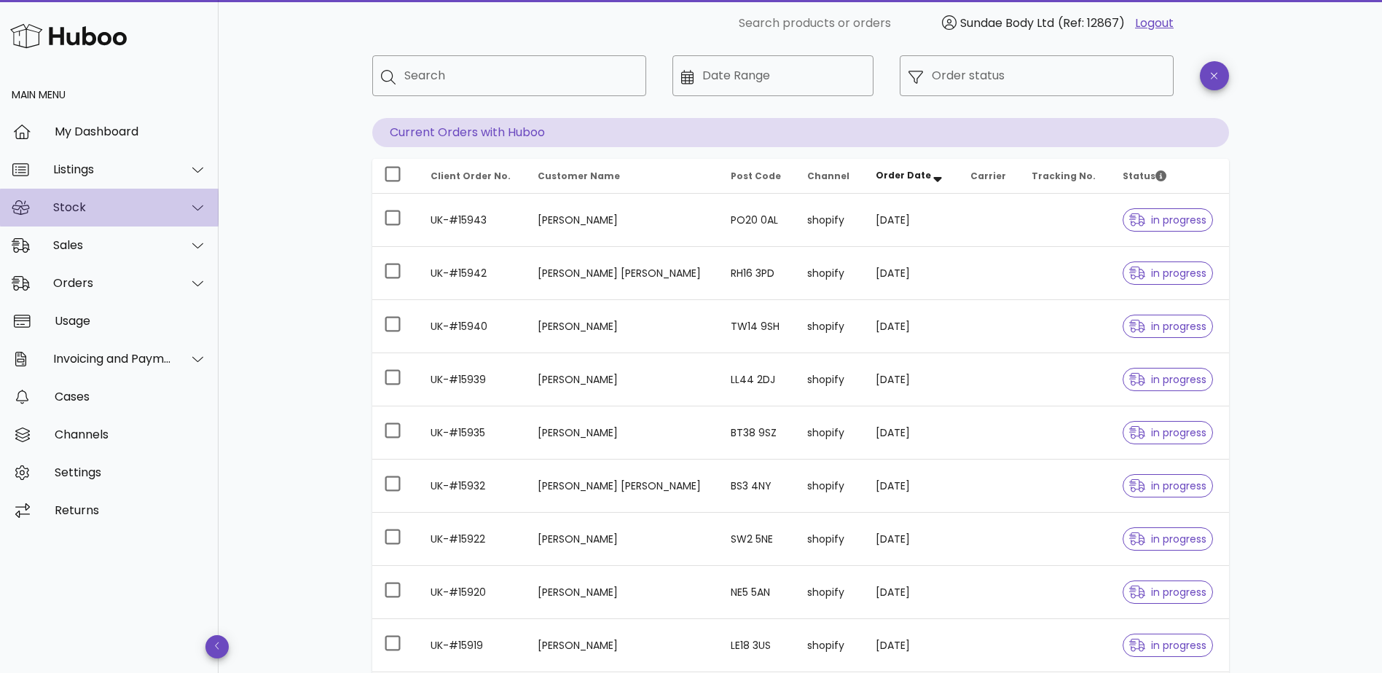  What do you see at coordinates (757, 539) in the screenshot?
I see `td: SW2 5NE` at bounding box center [757, 539].